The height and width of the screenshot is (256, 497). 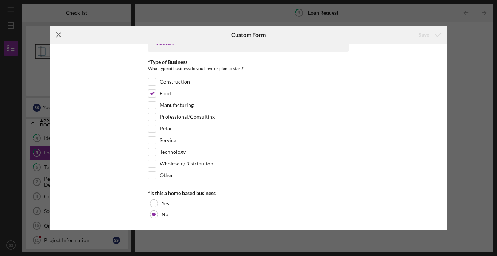 I want to click on label: Technology, so click(x=173, y=152).